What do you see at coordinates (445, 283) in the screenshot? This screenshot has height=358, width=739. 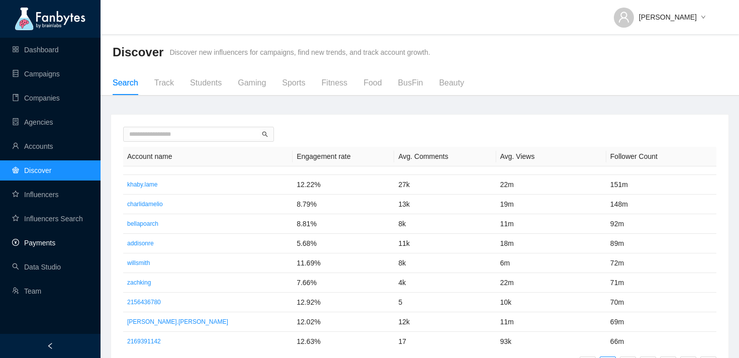 I see `td: 4k` at bounding box center [445, 283].